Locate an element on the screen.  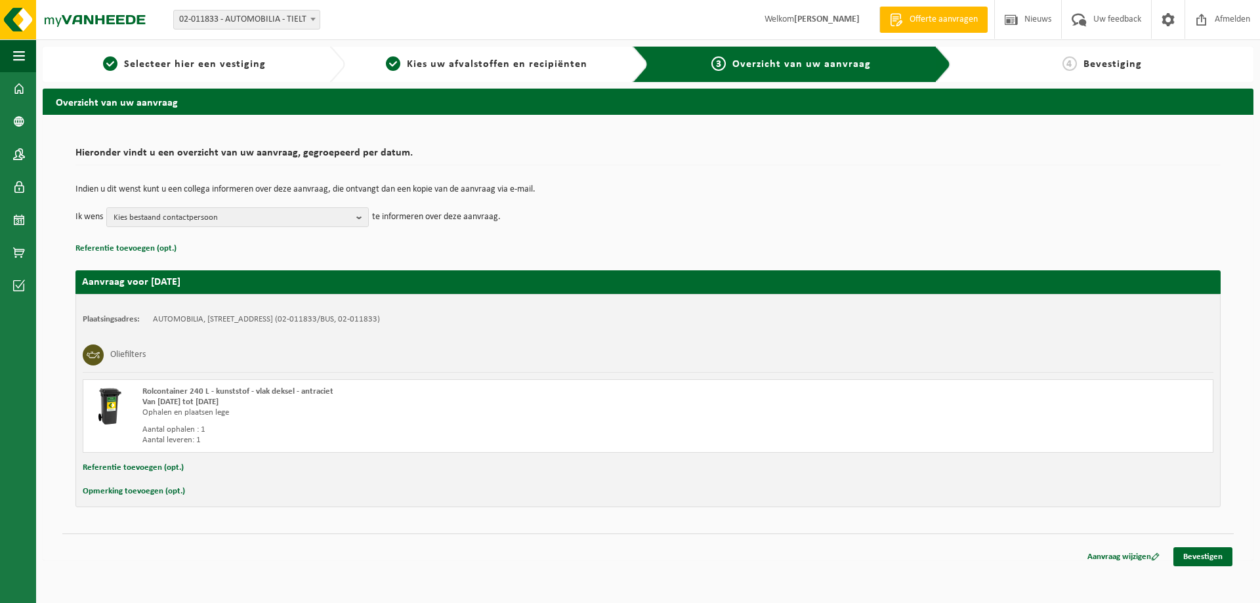
a: Bevestigen is located at coordinates (1203, 556).